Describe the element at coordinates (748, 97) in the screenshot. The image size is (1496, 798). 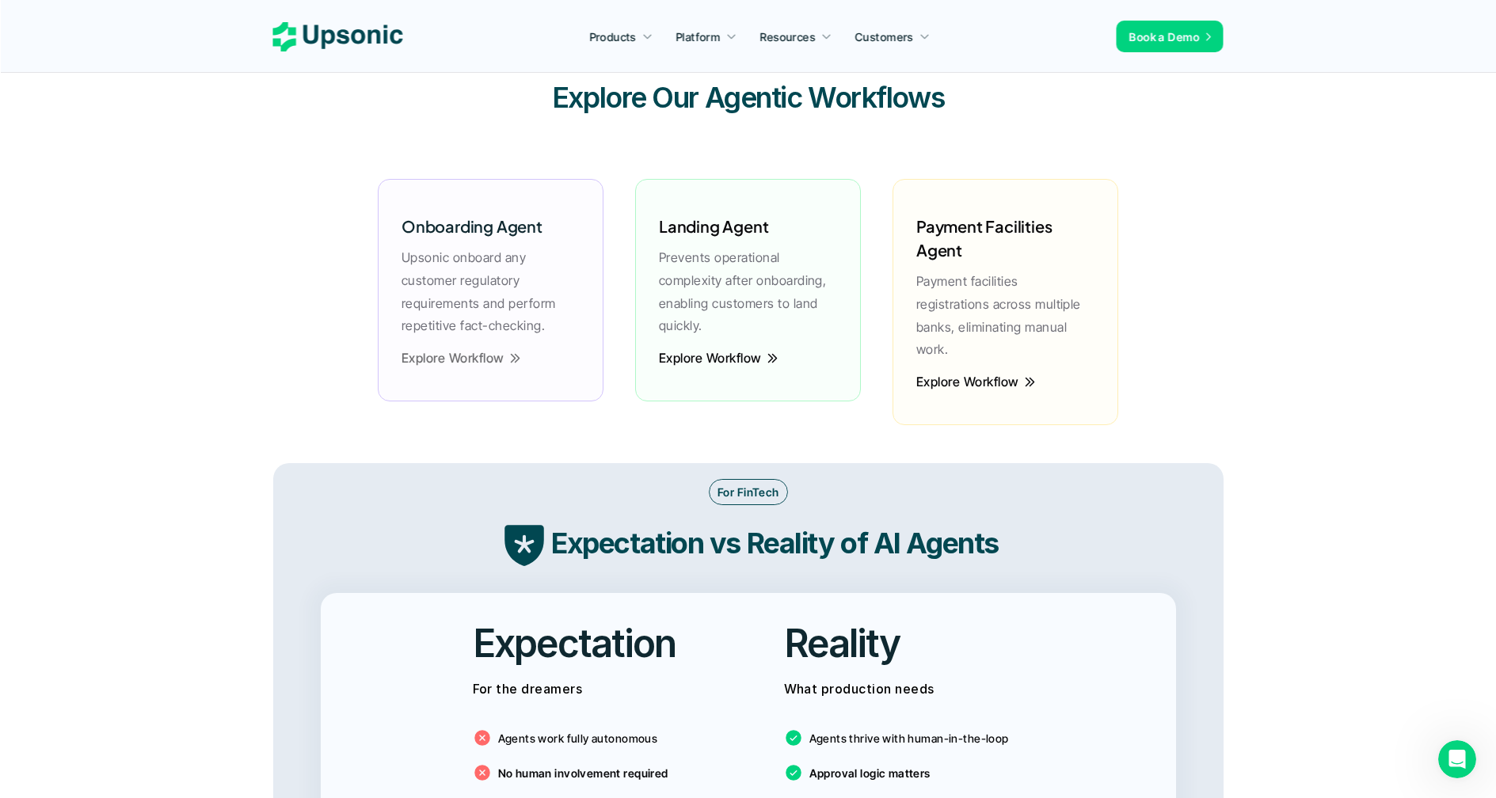
I see `h3: Explore Our Agentic Workflows` at that location.